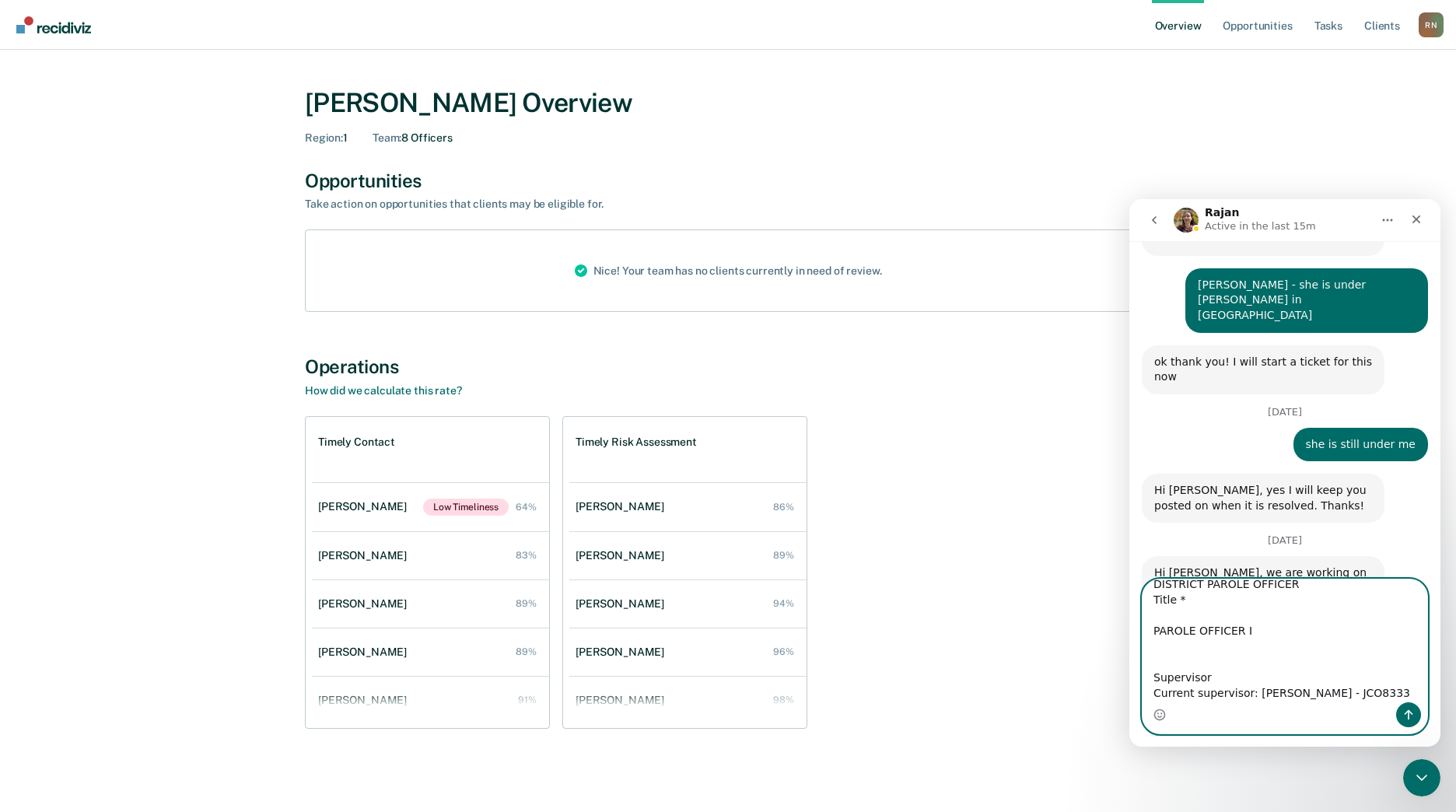 This screenshot has height=812, width=1456. I want to click on div: she is still under me, so click(231, 246).